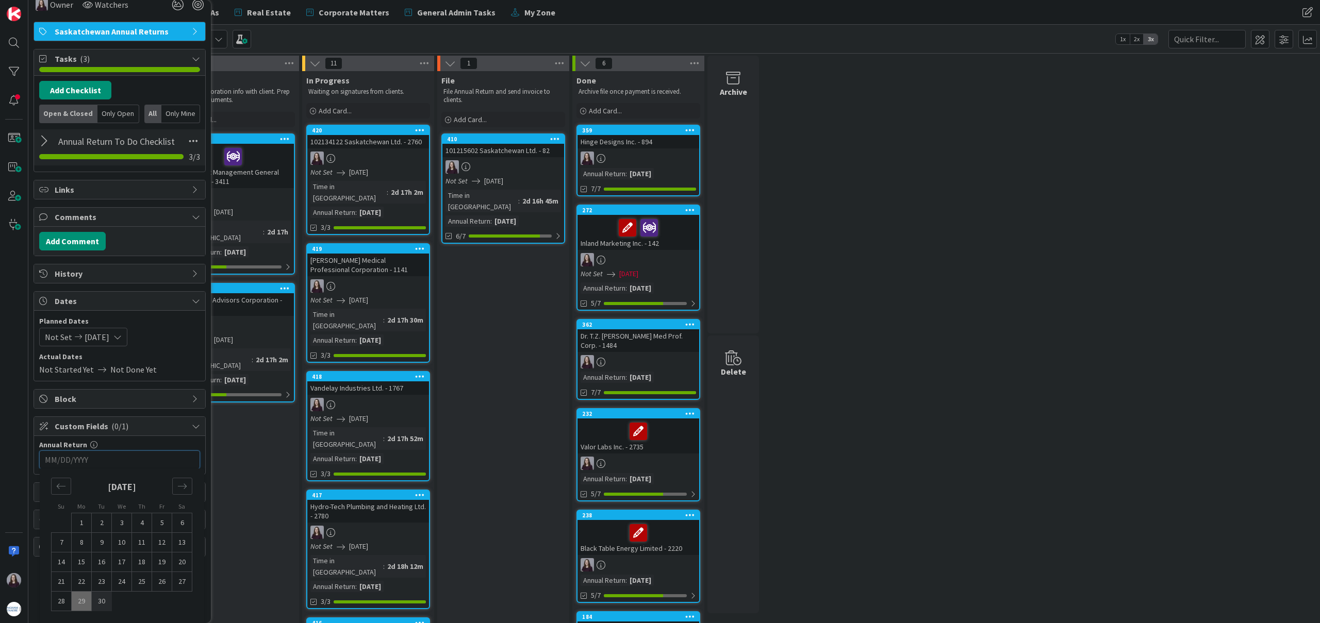 This screenshot has height=623, width=1320. What do you see at coordinates (233, 300) in the screenshot?
I see `div: 421I2I Vestcom Advisors Corporation - 2761` at bounding box center [233, 300].